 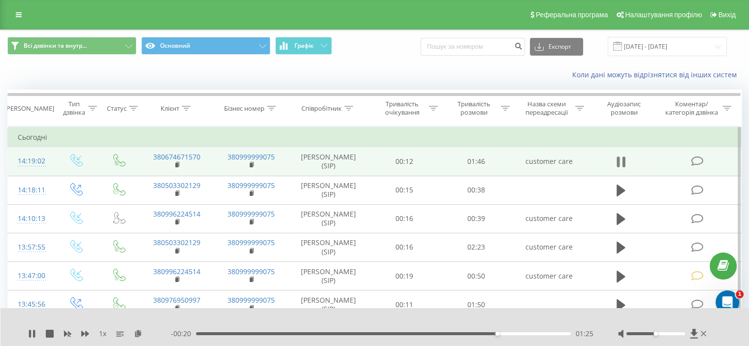 What do you see at coordinates (177, 157) in the screenshot?
I see `a: 380674671570` at bounding box center [177, 157].